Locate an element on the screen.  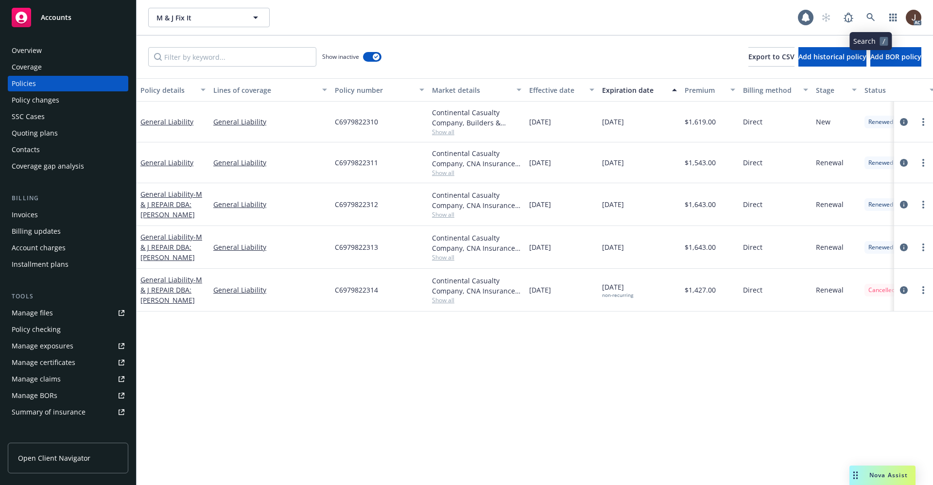
div: Policy details is located at coordinates (168, 90).